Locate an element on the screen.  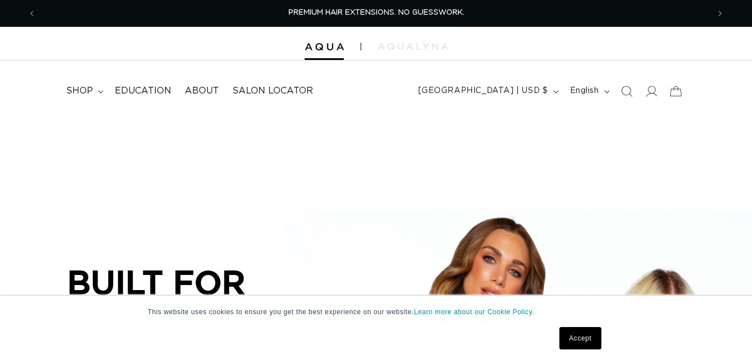
summary: Search is located at coordinates (626, 91).